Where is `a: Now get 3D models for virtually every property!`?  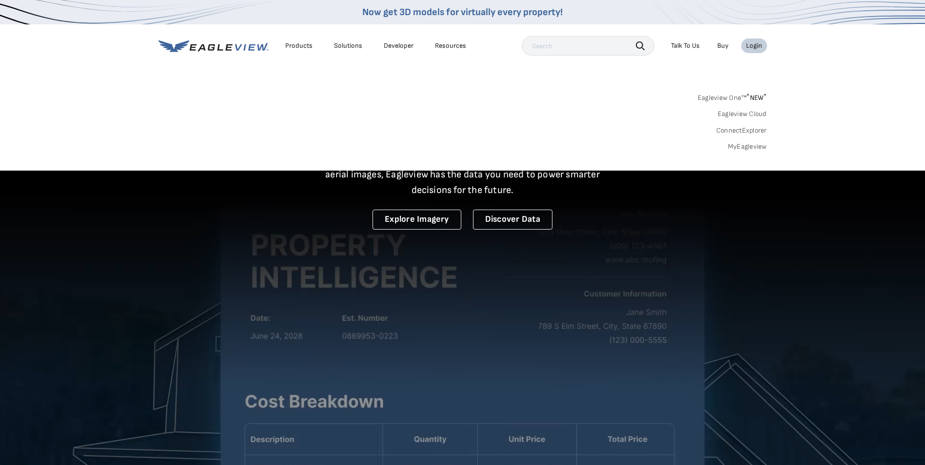
a: Now get 3D models for virtually every property! is located at coordinates (462, 12).